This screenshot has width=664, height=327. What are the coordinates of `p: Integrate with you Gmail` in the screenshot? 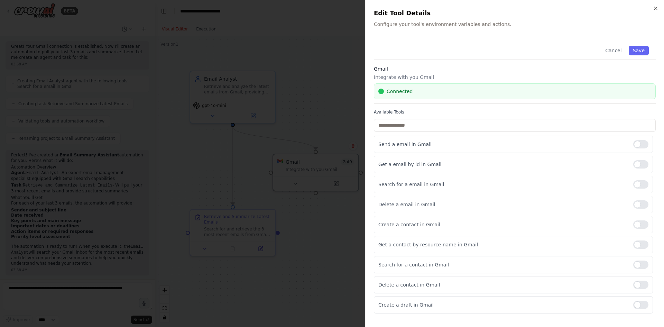 It's located at (515, 77).